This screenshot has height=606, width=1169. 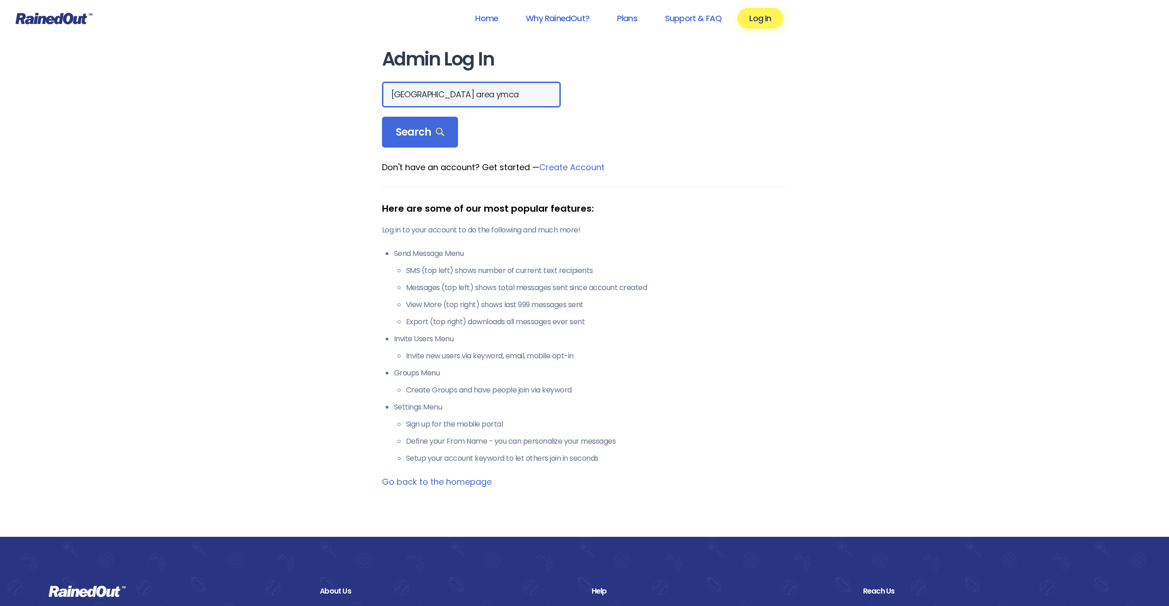 What do you see at coordinates (585, 230) in the screenshot?
I see `p: Log in to your account to do the following and much more!` at bounding box center [585, 230].